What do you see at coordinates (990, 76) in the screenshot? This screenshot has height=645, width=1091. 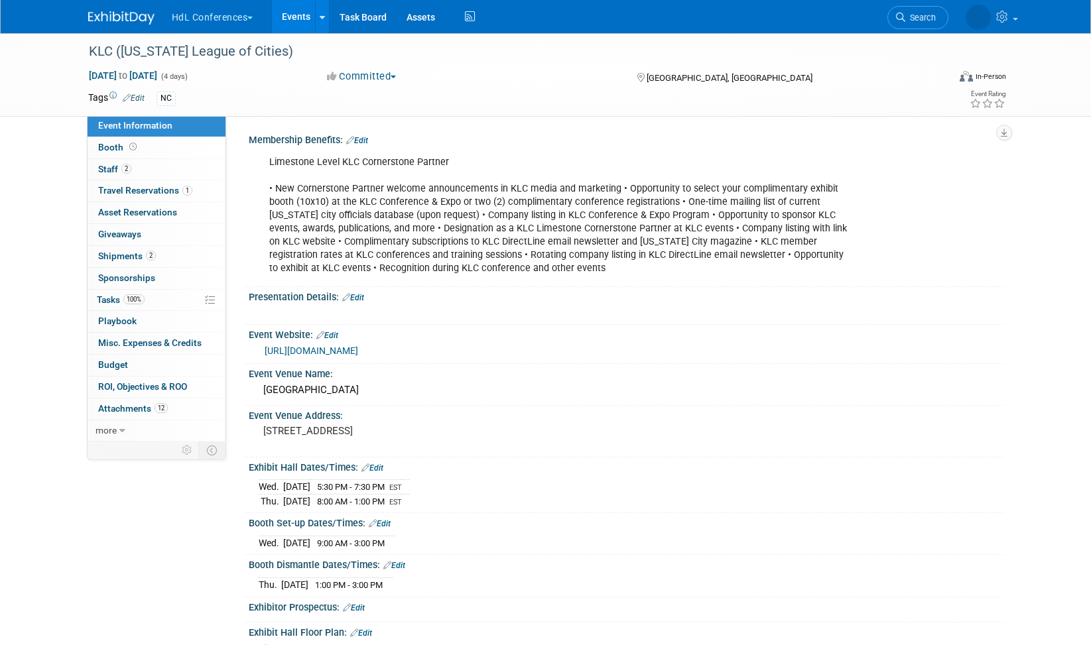 I see `div: In-Person` at bounding box center [990, 76].